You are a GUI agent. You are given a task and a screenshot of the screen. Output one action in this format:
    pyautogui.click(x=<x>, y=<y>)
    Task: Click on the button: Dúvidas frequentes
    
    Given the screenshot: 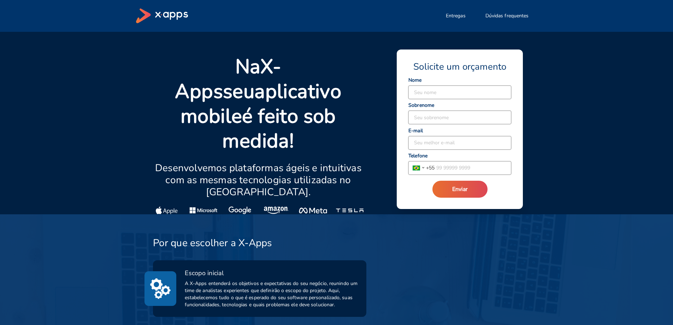 What is the action you would take?
    pyautogui.click(x=507, y=16)
    